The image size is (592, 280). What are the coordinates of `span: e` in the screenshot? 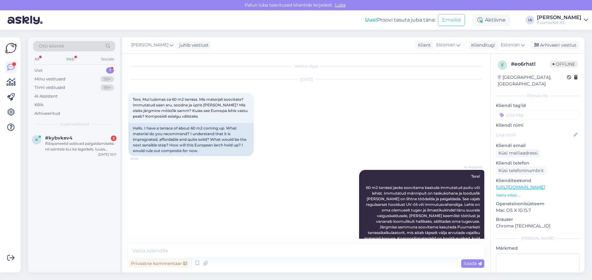 It's located at (502, 65).